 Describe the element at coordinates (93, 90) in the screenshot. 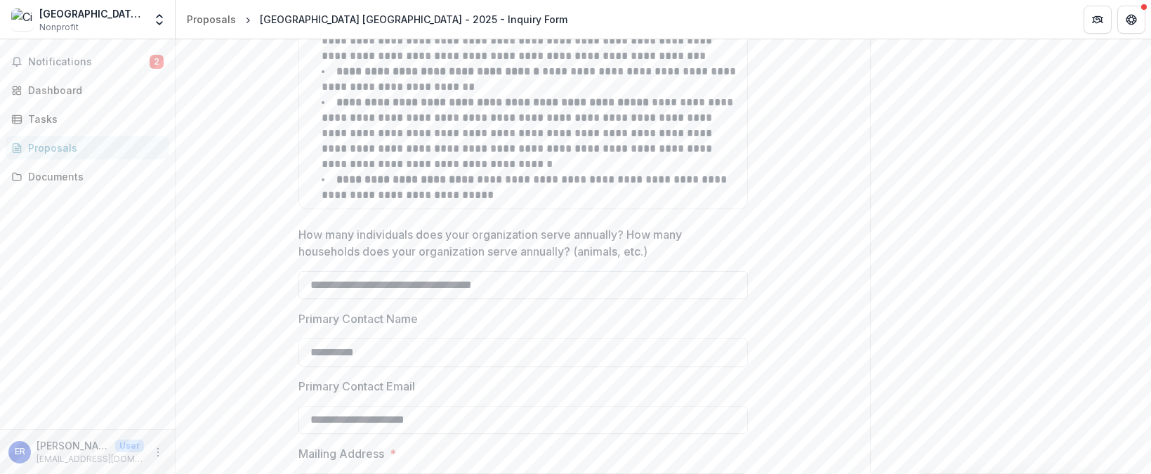

I see `div: Dashboard` at that location.